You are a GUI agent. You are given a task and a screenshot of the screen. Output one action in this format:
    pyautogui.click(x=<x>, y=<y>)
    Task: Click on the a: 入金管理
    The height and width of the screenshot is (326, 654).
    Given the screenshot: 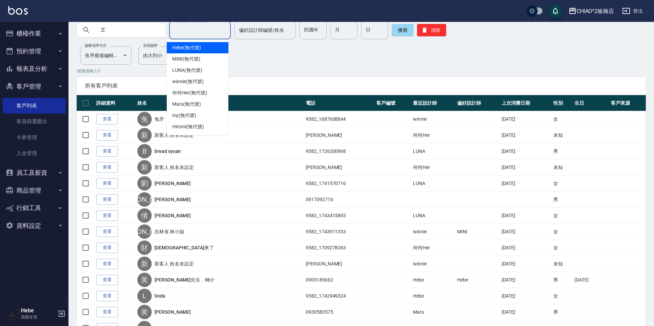 What is the action you would take?
    pyautogui.click(x=34, y=153)
    